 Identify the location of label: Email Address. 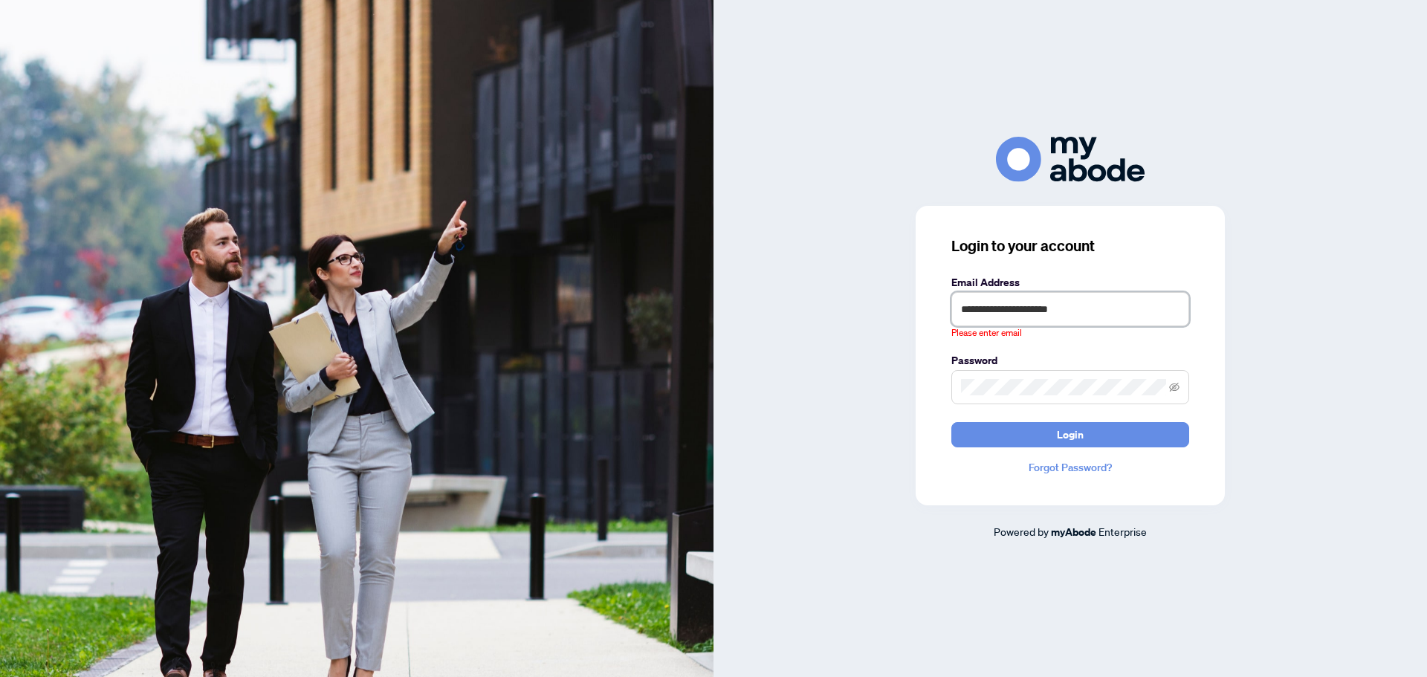
(1070, 282).